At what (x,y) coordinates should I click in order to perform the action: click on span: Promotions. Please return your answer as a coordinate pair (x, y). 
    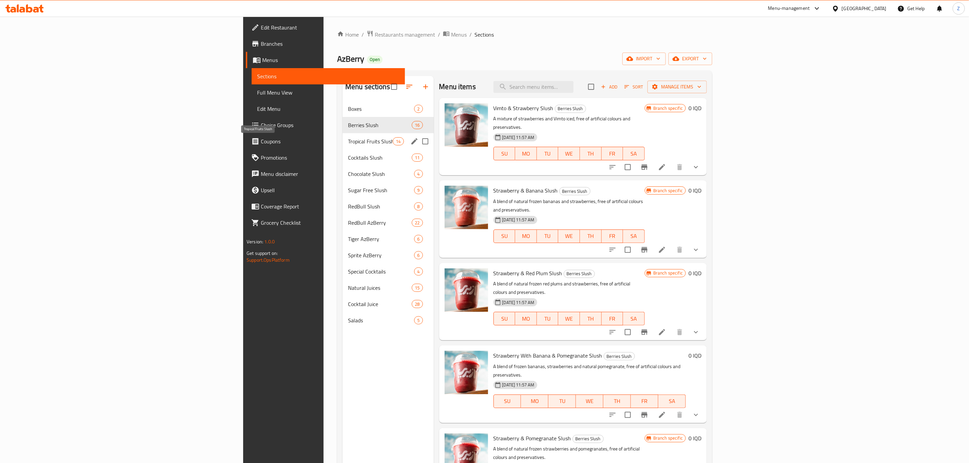
    Looking at the image, I should click on (330, 158).